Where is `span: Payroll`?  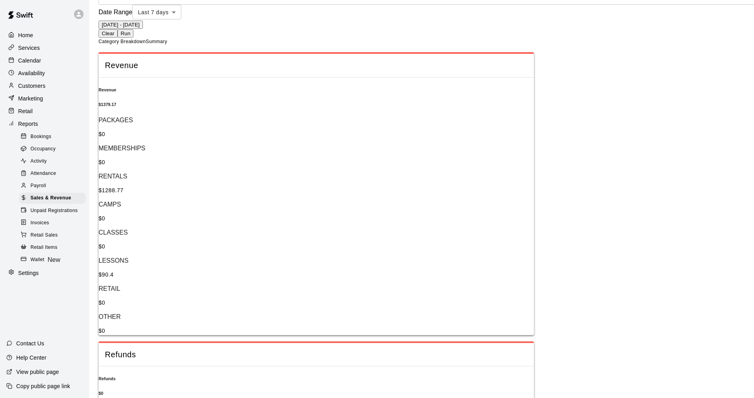 span: Payroll is located at coordinates (38, 186).